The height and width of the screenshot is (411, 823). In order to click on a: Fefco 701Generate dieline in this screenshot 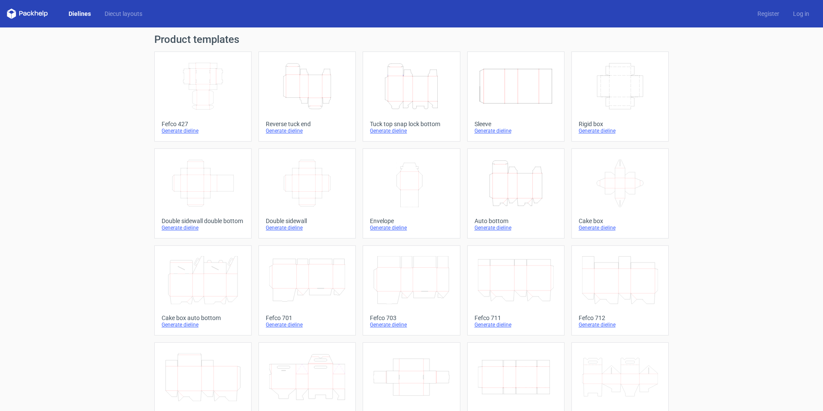, I will do `click(307, 290)`.